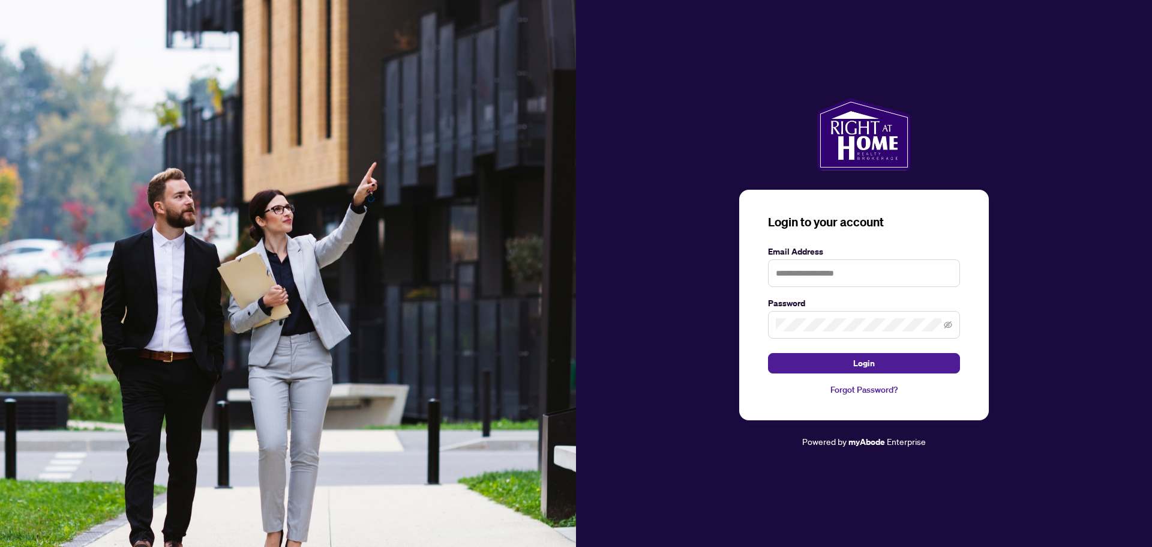  I want to click on span: eye-invisible, so click(948, 325).